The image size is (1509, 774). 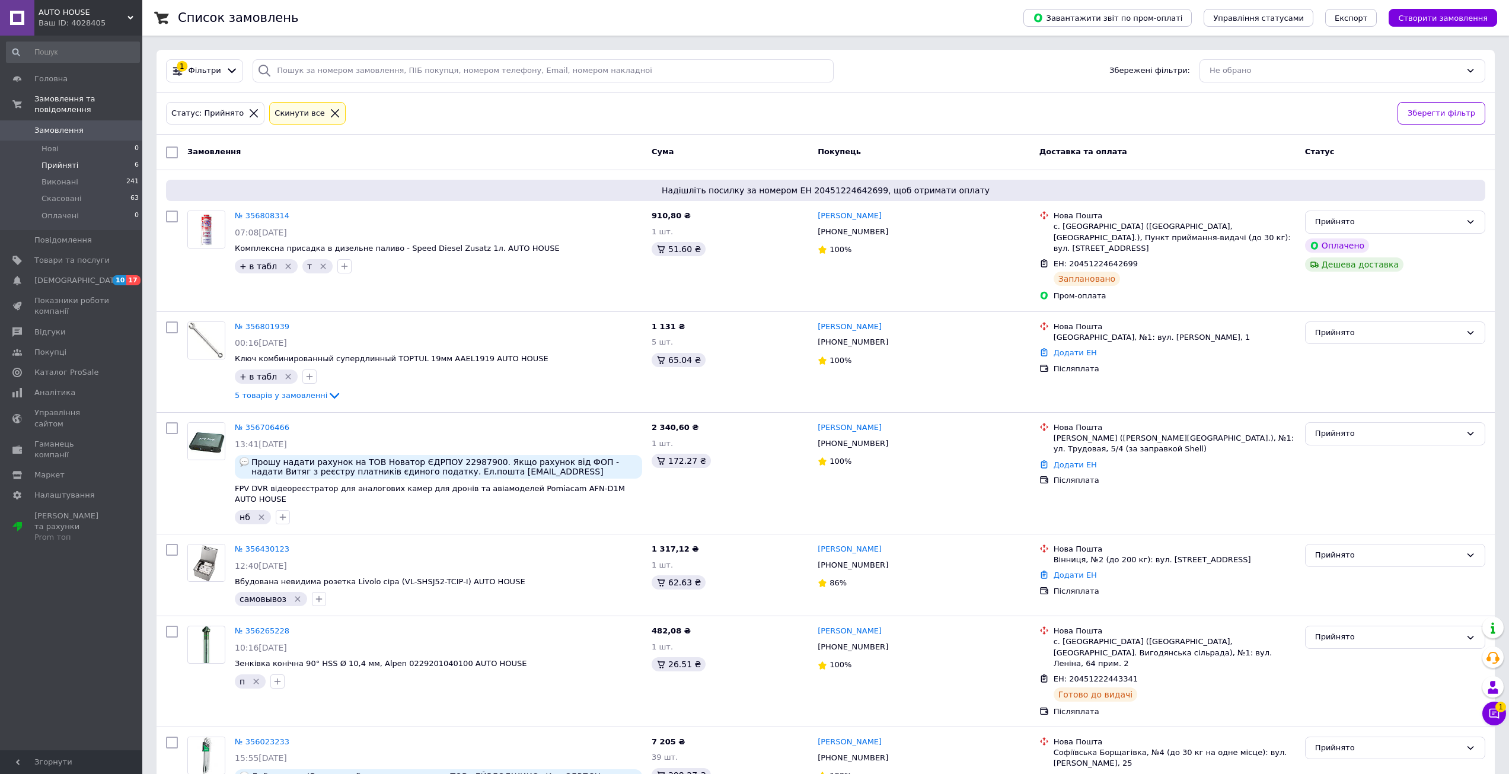 What do you see at coordinates (380, 581) in the screenshot?
I see `span: Вбудована невидима розетка Livolo сіра (VL-SHSJ52-TCIP-I) AUTO HOUSE` at bounding box center [380, 581].